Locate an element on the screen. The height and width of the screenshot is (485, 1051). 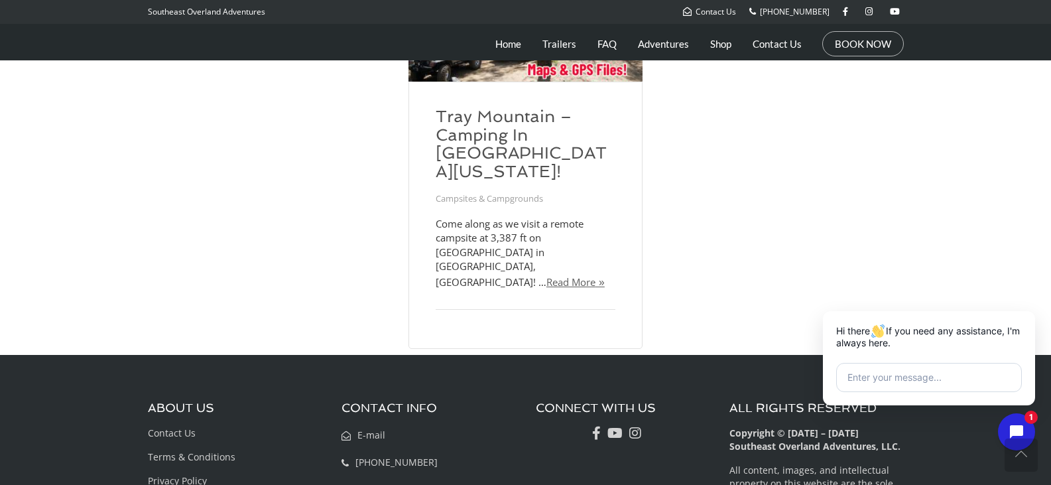
a: E-mail is located at coordinates (363, 434).